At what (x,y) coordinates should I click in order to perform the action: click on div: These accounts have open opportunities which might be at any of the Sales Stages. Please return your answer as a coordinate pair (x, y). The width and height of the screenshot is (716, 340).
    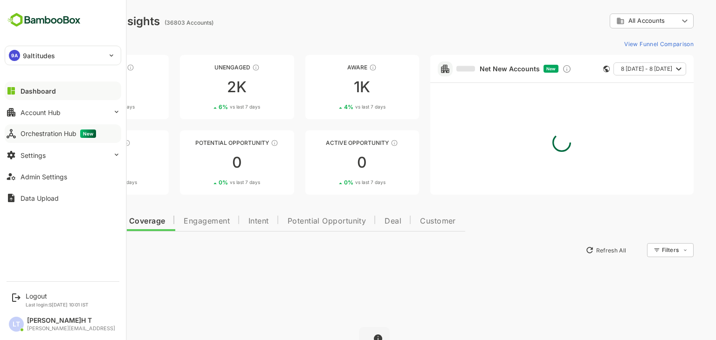
    Looking at the image, I should click on (362, 143).